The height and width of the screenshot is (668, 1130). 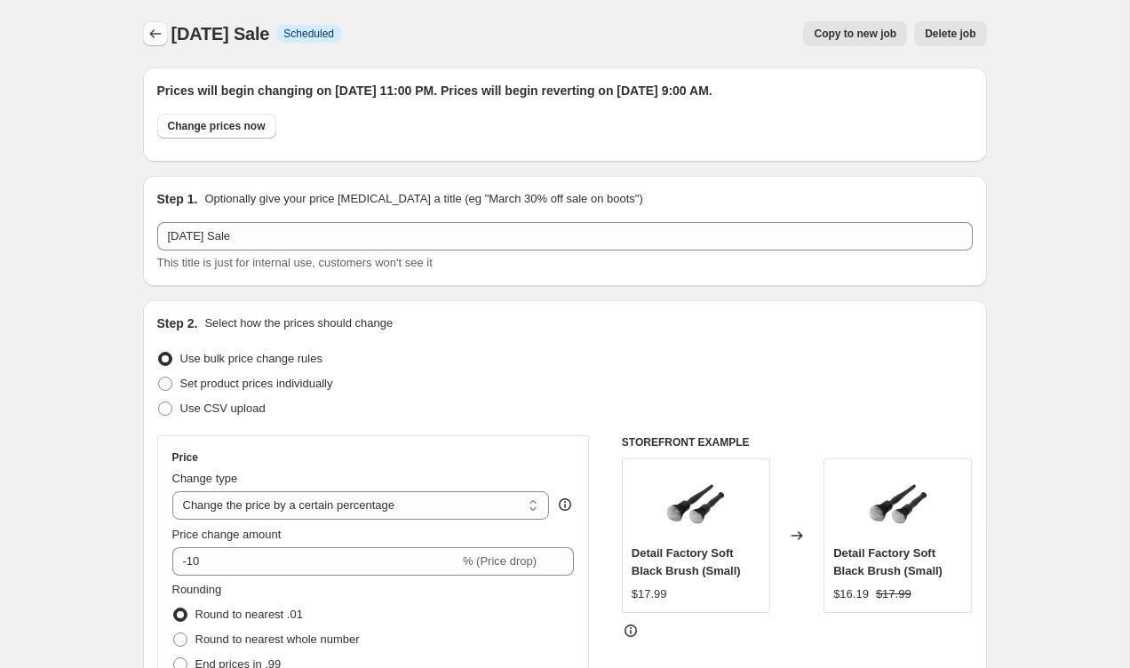 What do you see at coordinates (950, 34) in the screenshot?
I see `span: Delete job` at bounding box center [950, 34].